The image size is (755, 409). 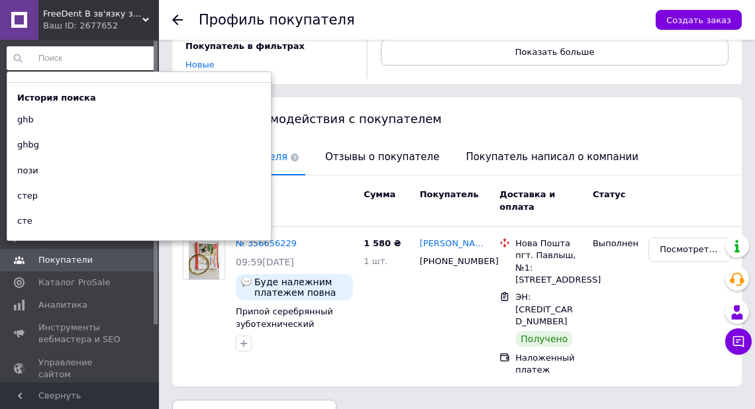 What do you see at coordinates (63, 305) in the screenshot?
I see `span: Аналитика` at bounding box center [63, 305].